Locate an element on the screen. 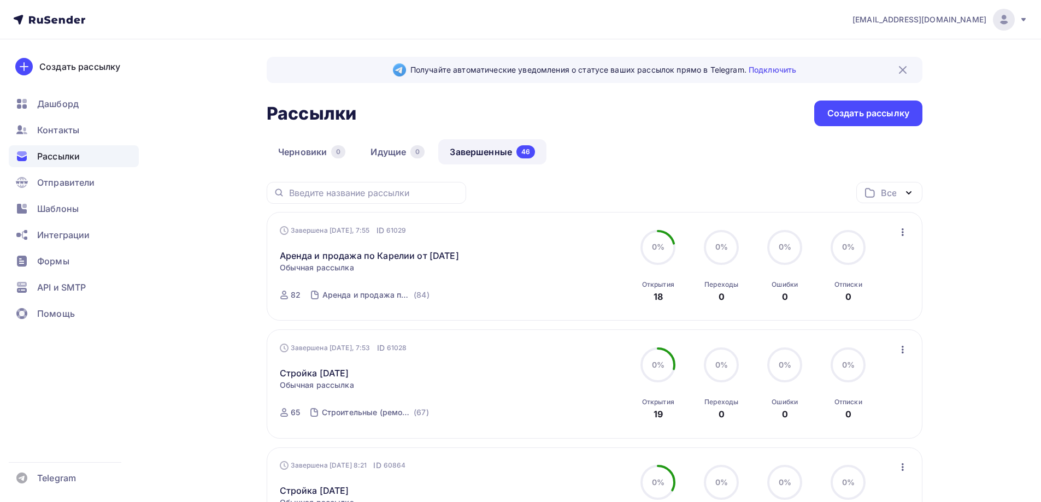 The width and height of the screenshot is (1041, 502). span: Дашборд is located at coordinates (58, 104).